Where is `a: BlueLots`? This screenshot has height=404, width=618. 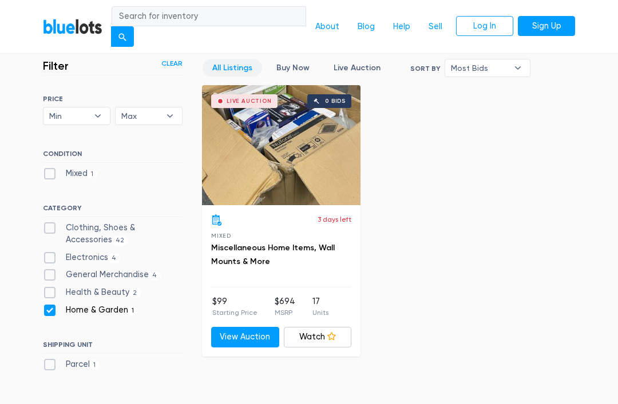 a: BlueLots is located at coordinates (73, 26).